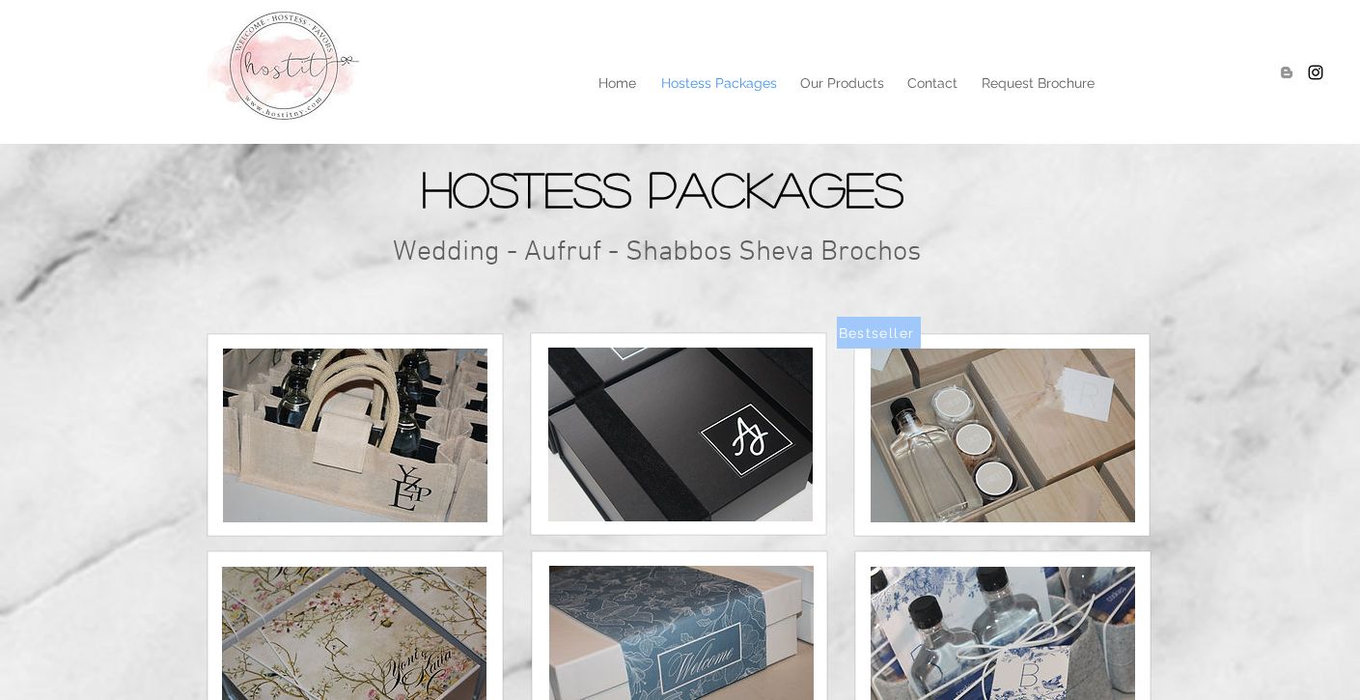 The width and height of the screenshot is (1360, 700). I want to click on p: Contact, so click(933, 83).